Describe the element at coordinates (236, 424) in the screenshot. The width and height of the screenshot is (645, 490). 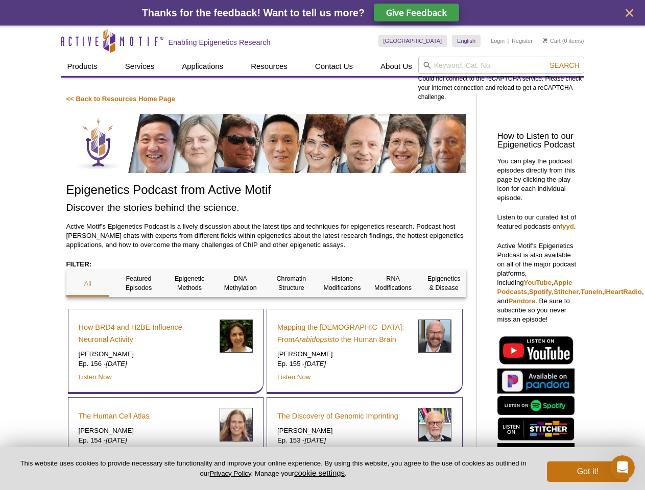
I see `img: Sarah Teichmann headshot` at that location.